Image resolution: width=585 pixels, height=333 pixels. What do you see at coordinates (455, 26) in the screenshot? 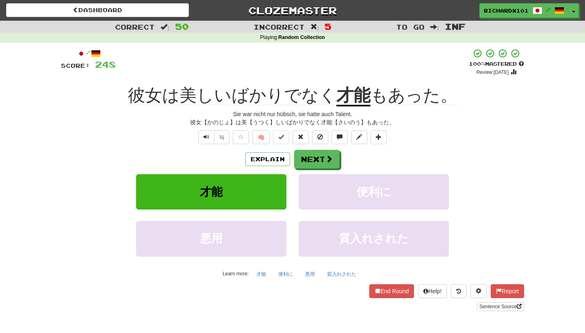
I see `span: Inf` at bounding box center [455, 26].